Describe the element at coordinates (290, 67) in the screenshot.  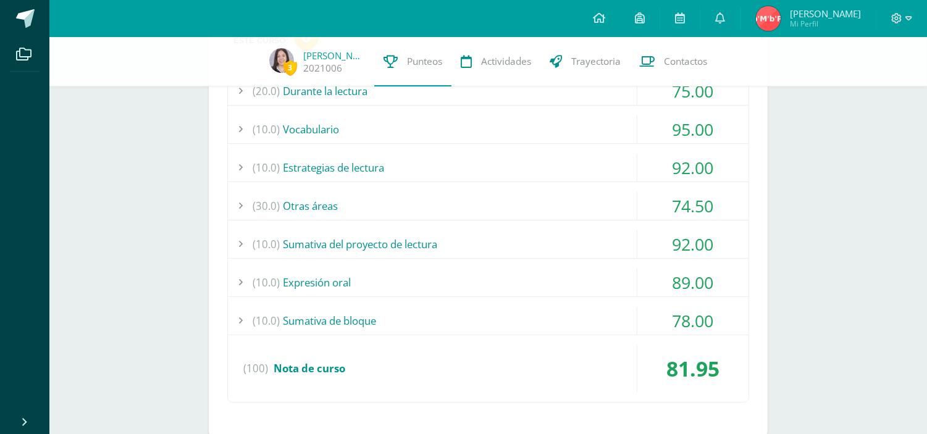
I see `span: 3` at that location.